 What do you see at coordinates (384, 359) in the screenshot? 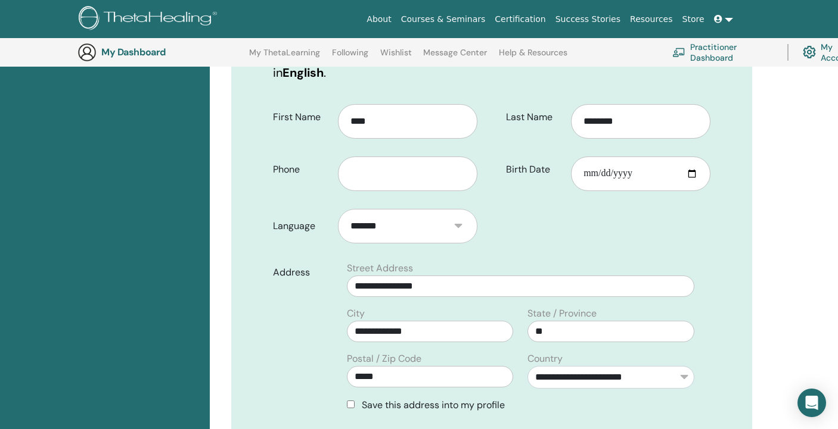
I see `label: Postal / Zip Code` at bounding box center [384, 359].